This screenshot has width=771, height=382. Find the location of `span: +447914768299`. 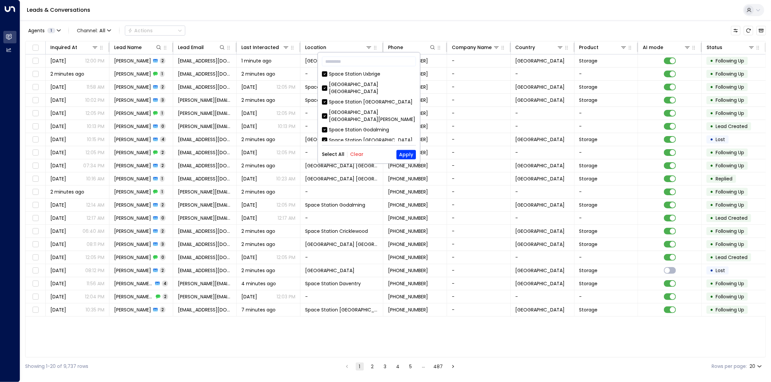

span: +447914768299 is located at coordinates (408, 270).